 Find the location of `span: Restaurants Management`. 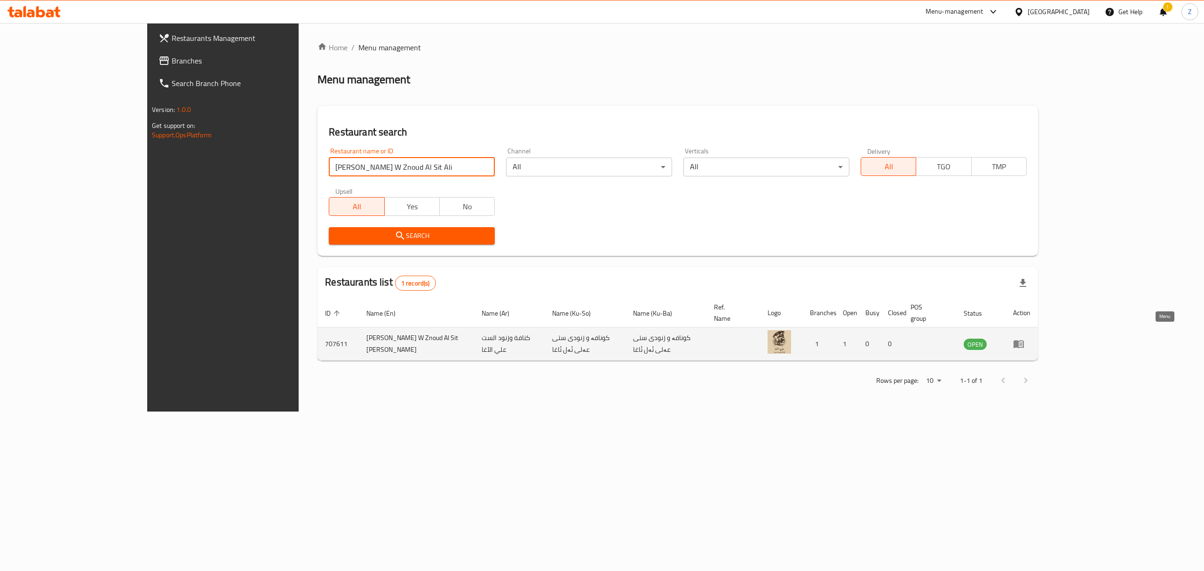

span: Restaurants Management is located at coordinates (256, 38).